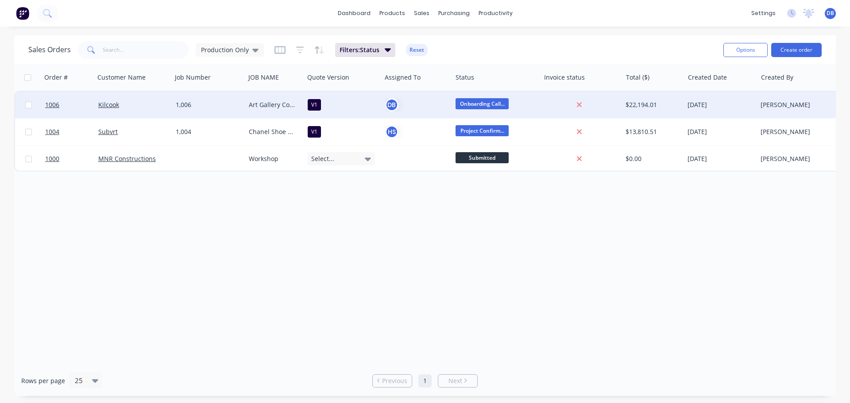 The height and width of the screenshot is (403, 850). Describe the element at coordinates (50, 50) in the screenshot. I see `h1: Sales Orders` at that location.